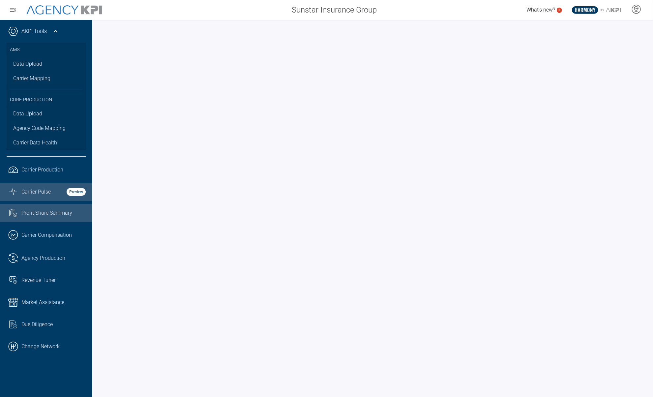 This screenshot has height=397, width=653. Describe the element at coordinates (37, 324) in the screenshot. I see `span: Due Diligence` at that location.